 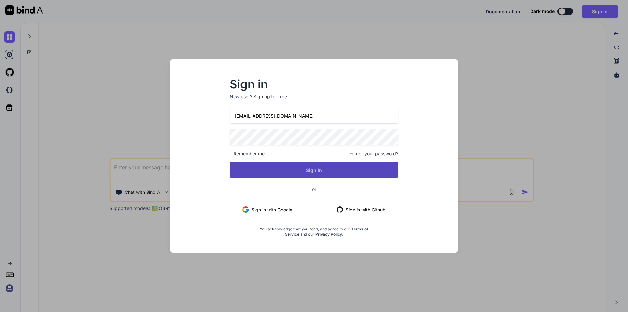 I want to click on button: Sign in with Google, so click(x=267, y=209).